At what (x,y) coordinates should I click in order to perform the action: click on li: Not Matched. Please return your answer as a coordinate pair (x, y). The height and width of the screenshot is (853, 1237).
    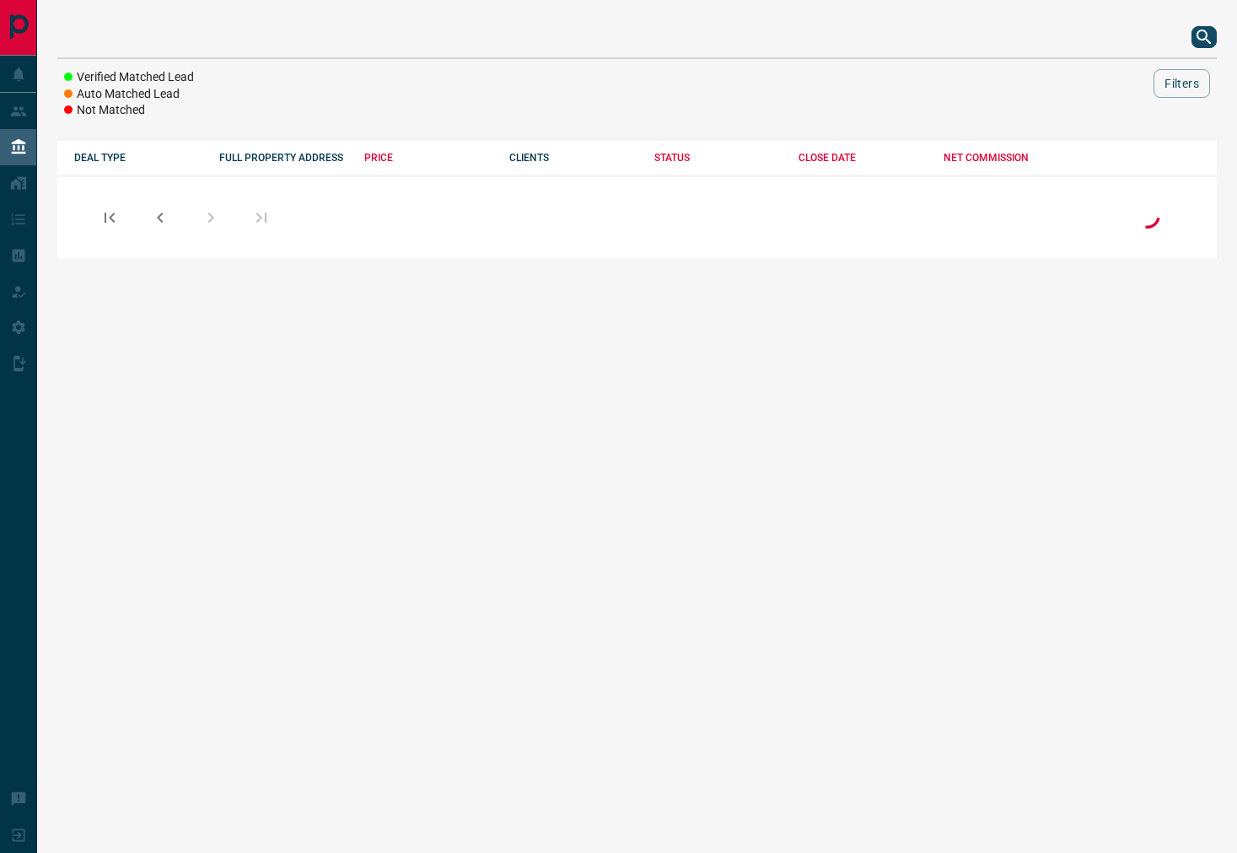
    Looking at the image, I should click on (129, 110).